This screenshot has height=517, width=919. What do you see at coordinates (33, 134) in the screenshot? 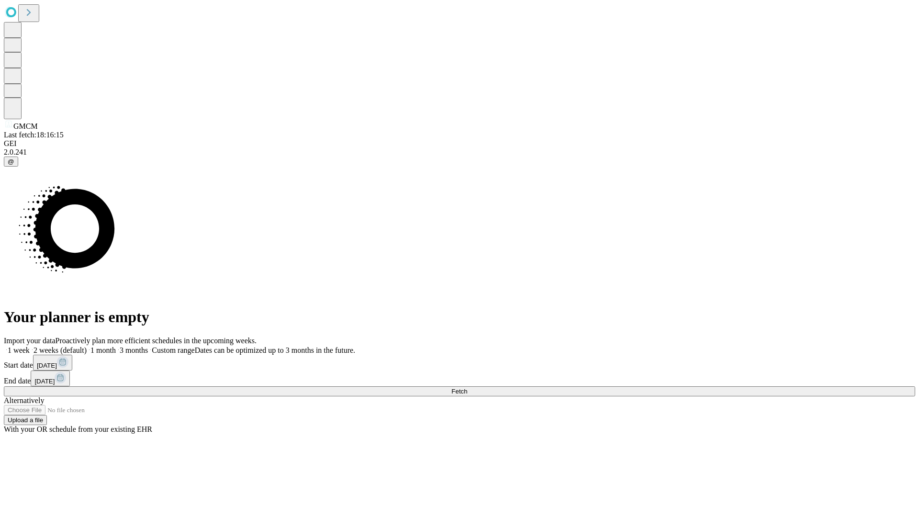
I see `span: Last fetch: 18:16:15` at bounding box center [33, 134].